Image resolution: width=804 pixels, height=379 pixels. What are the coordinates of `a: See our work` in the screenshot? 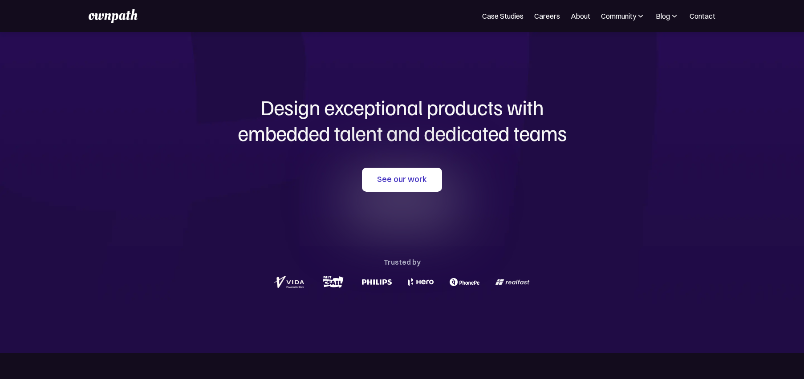 It's located at (402, 180).